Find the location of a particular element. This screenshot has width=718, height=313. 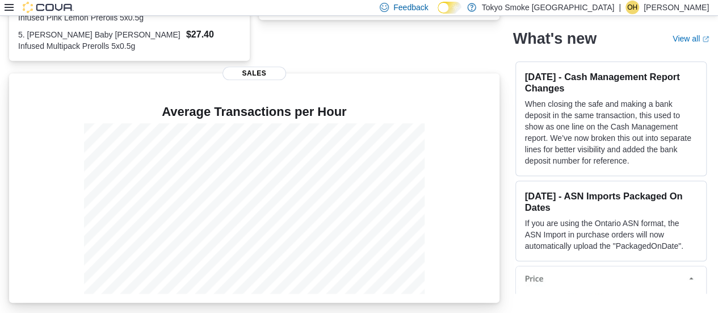

p: When closing the safe and making a bank deposit in the same transaction, this used to show as one... is located at coordinates (611, 132).